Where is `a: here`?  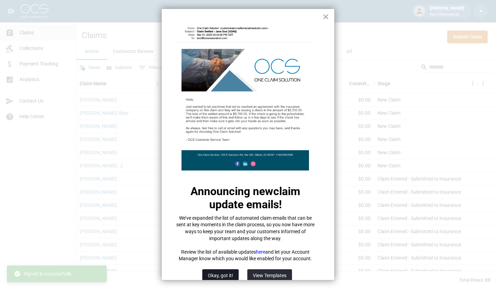
a: here is located at coordinates (261, 252).